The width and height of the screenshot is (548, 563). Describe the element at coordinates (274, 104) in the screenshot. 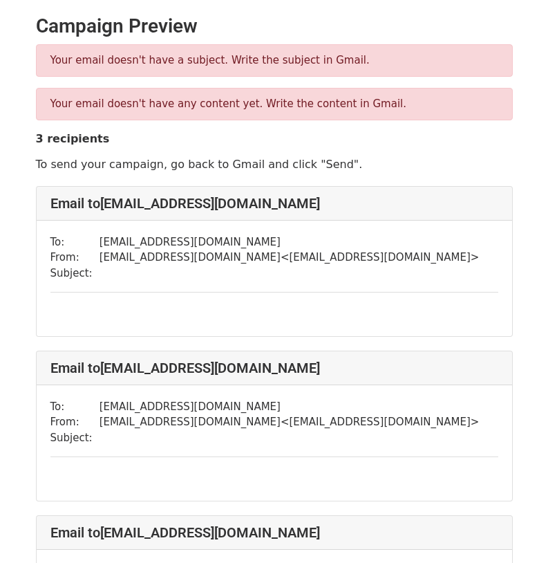

I see `p: Your email doesn't have any content yet. Write the content in Gmail.` at that location.